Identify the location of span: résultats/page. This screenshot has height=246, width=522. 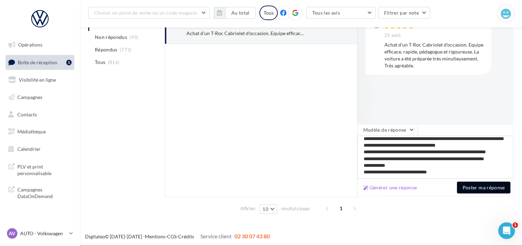
(295, 208).